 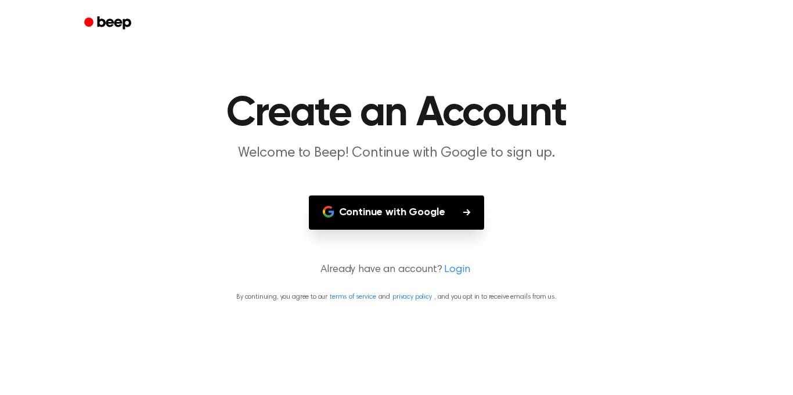 I want to click on p: Welcome to Beep! Continue with Google to sign up., so click(x=396, y=153).